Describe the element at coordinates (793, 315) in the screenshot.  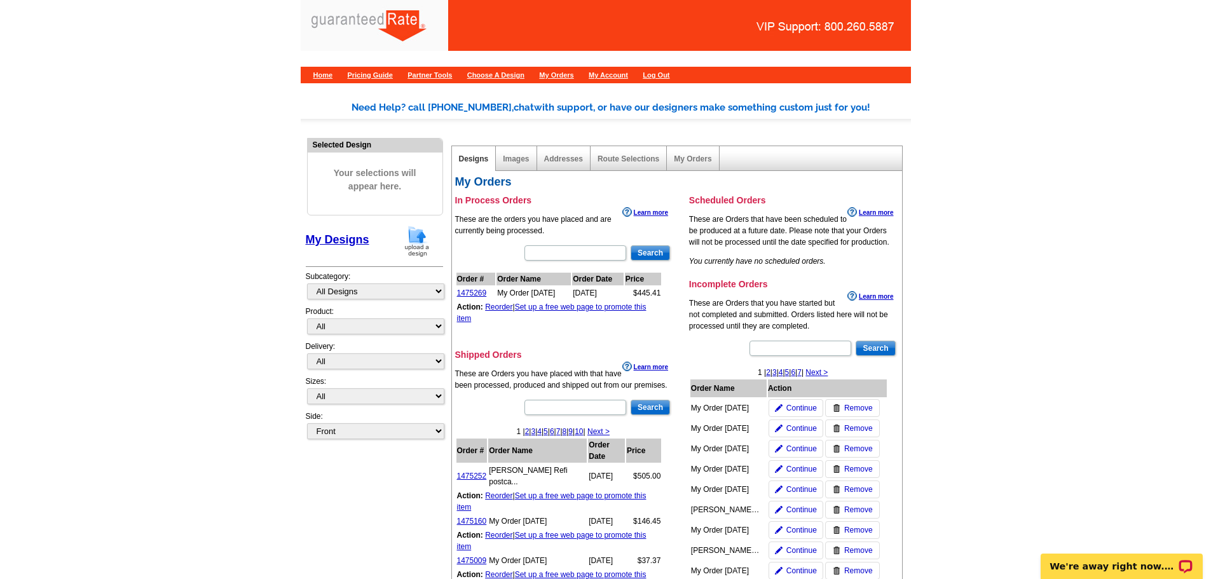
I see `p: These are Orders that you have started but not completed and submitted. Orders listed here will n...` at that location.